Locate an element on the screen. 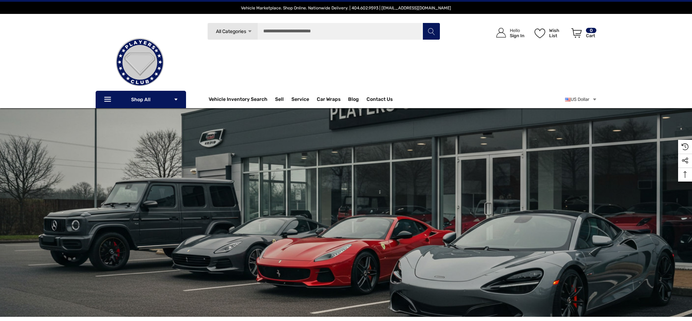  svg: Social Media is located at coordinates (685, 161).